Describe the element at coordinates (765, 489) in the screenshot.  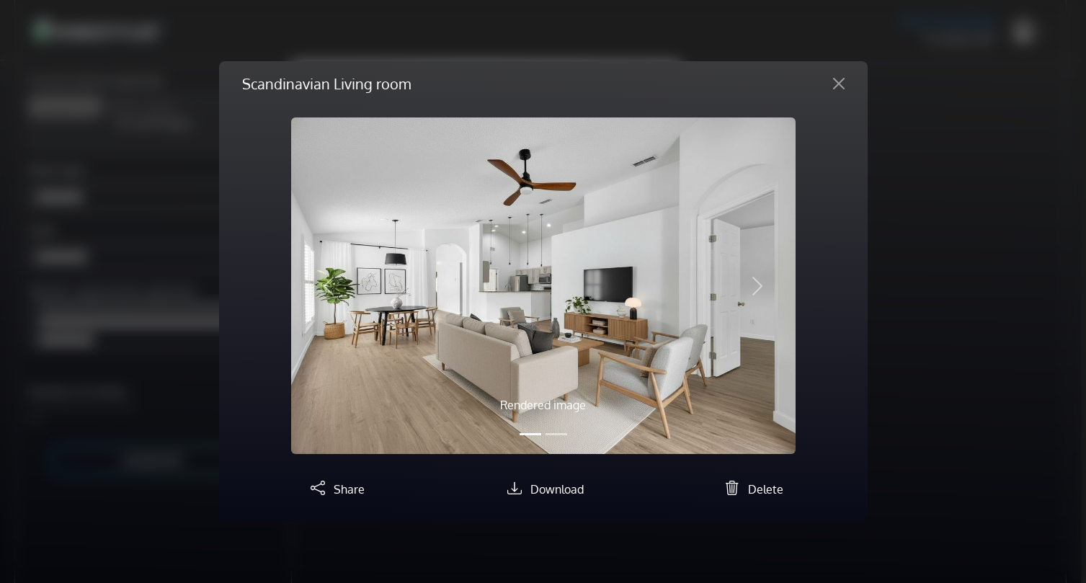
I see `span: Delete` at that location.